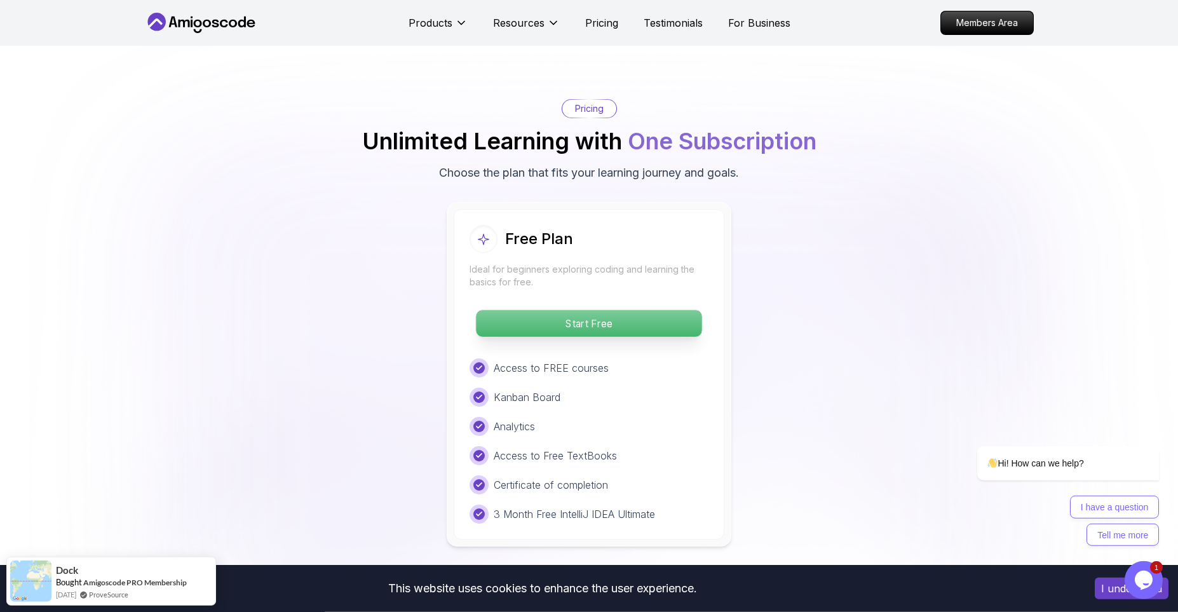  Describe the element at coordinates (178, 161) in the screenshot. I see `button: I have a question` at that location.